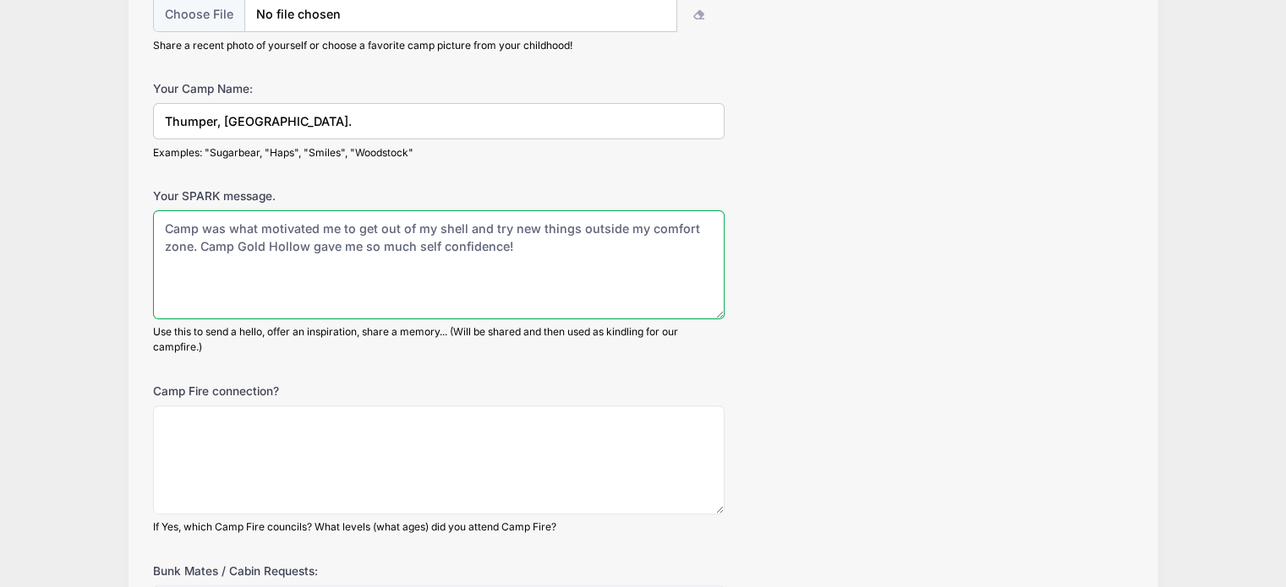 This screenshot has height=587, width=1286. I want to click on div: Share a recent photo of yourself or choose a favorite camp picture from your childhood!, so click(439, 46).